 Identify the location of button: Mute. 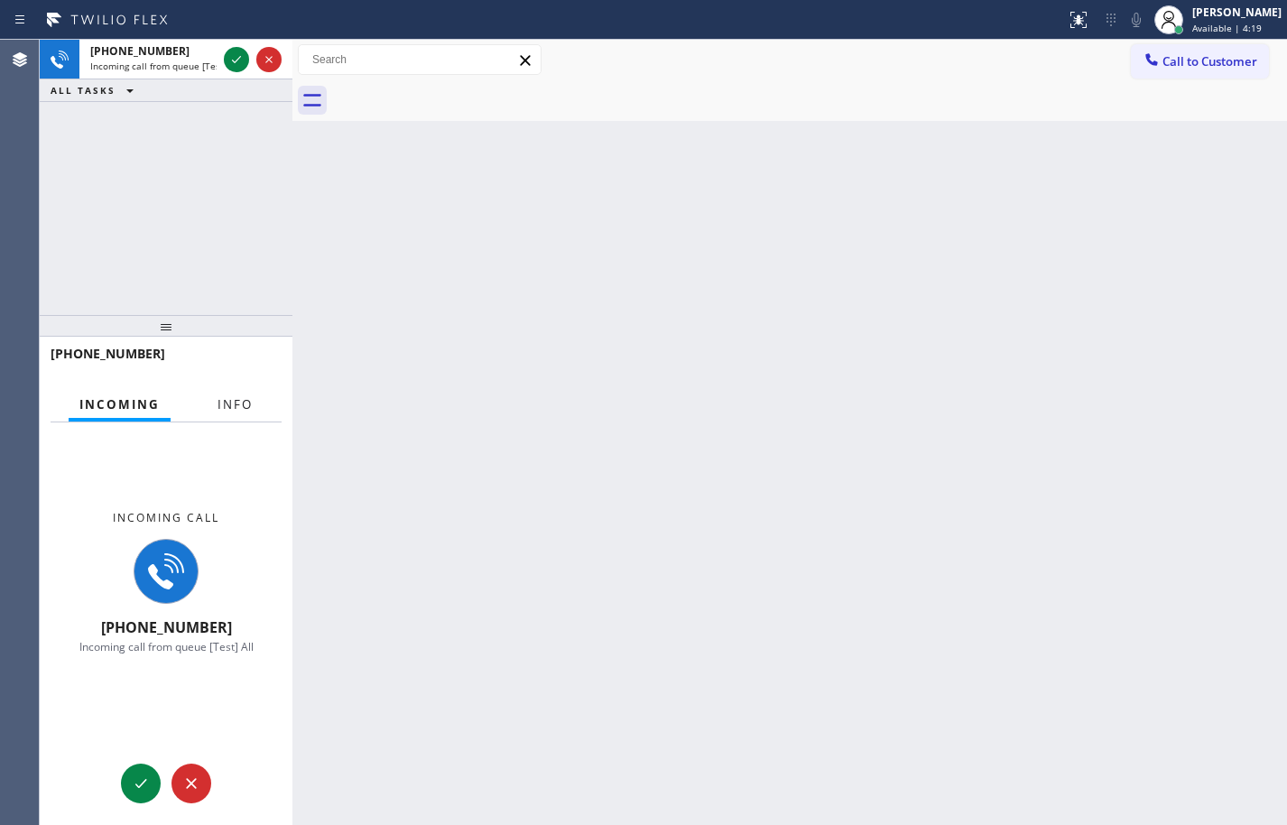
(1136, 20).